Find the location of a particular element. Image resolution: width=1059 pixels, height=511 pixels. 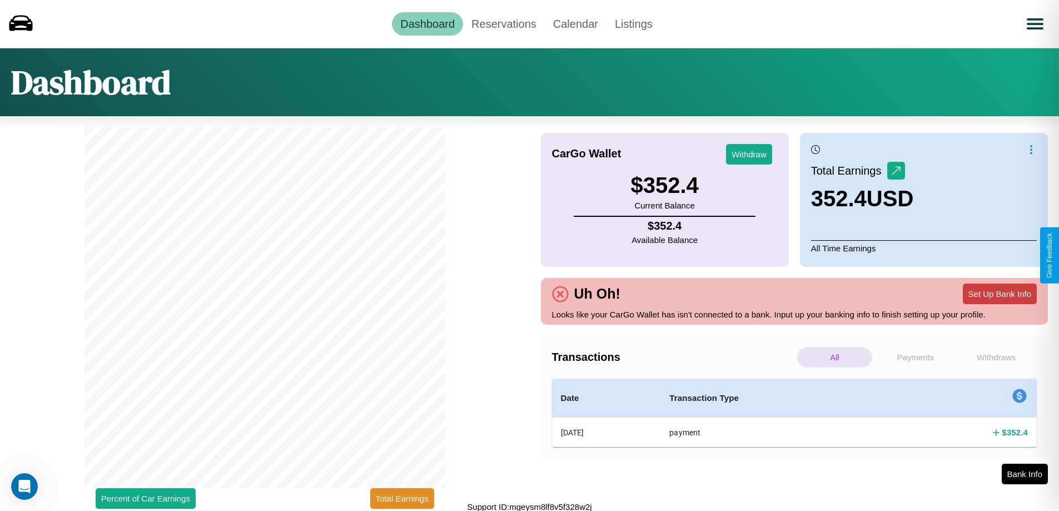

p: Current Balance is located at coordinates (664, 205).